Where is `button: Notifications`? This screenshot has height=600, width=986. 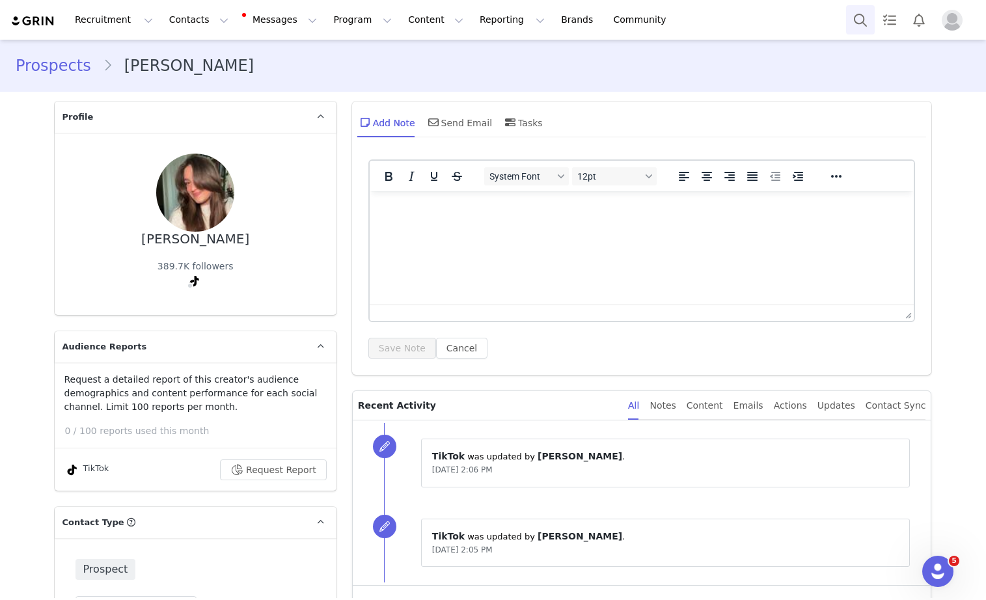 button: Notifications is located at coordinates (919, 20).